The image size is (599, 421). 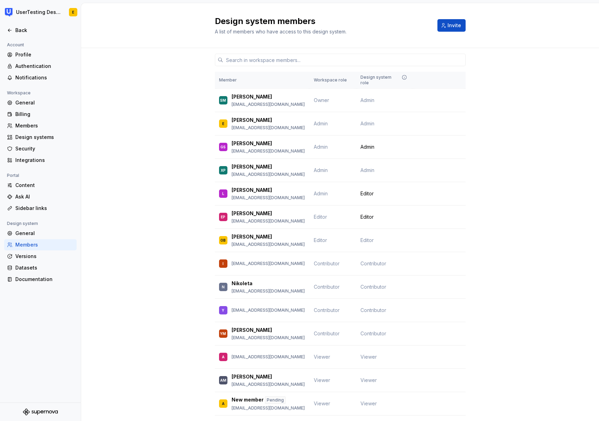 What do you see at coordinates (45, 114) in the screenshot?
I see `div: Billing` at bounding box center [45, 114].